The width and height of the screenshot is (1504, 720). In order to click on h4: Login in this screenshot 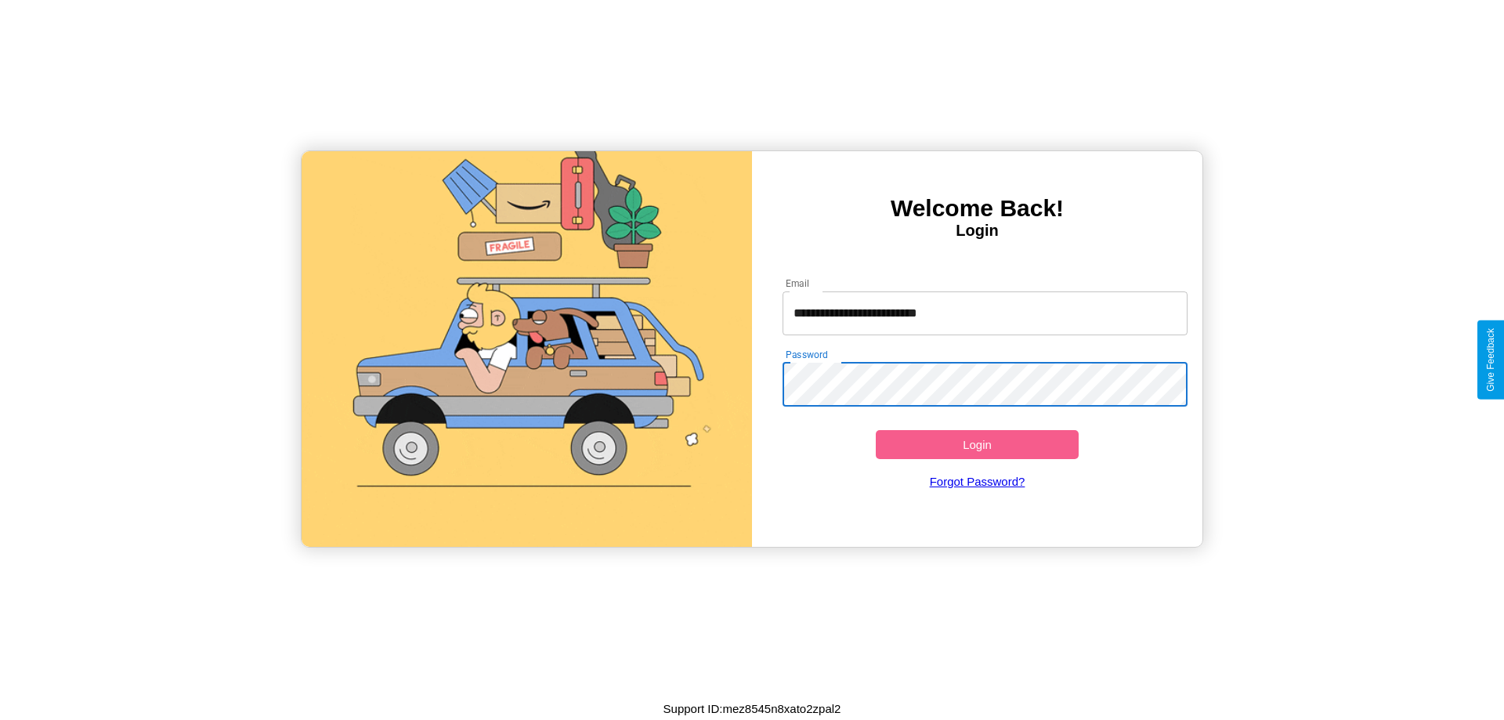, I will do `click(977, 230)`.